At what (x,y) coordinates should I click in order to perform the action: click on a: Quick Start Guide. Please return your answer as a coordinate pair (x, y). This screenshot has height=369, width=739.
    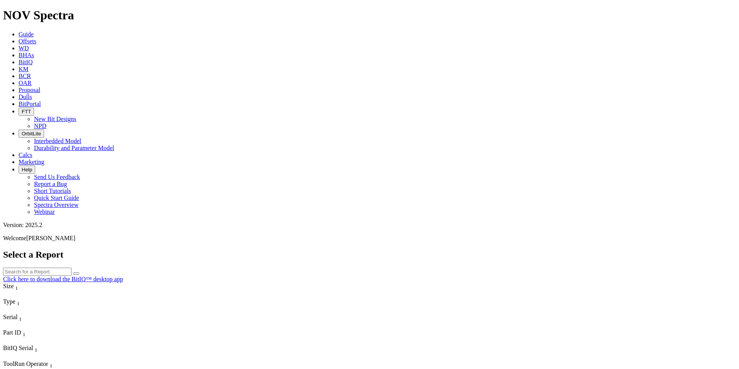
    Looking at the image, I should click on (56, 198).